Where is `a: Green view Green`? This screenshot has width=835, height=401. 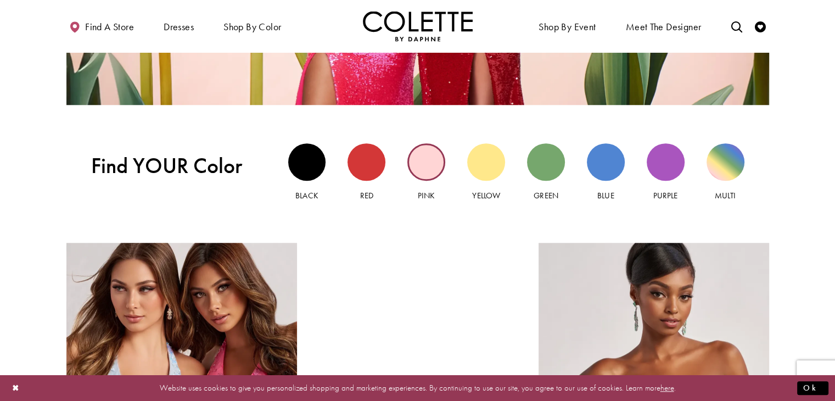 a: Green view Green is located at coordinates (545, 172).